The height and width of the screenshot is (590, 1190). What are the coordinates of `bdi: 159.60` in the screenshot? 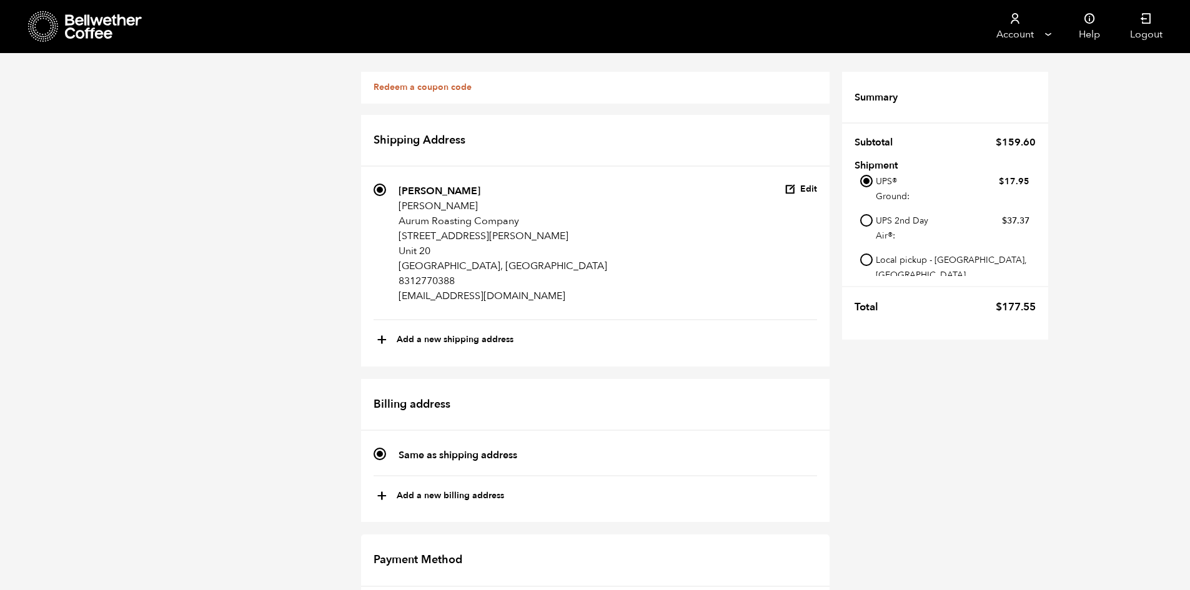 It's located at (1016, 142).